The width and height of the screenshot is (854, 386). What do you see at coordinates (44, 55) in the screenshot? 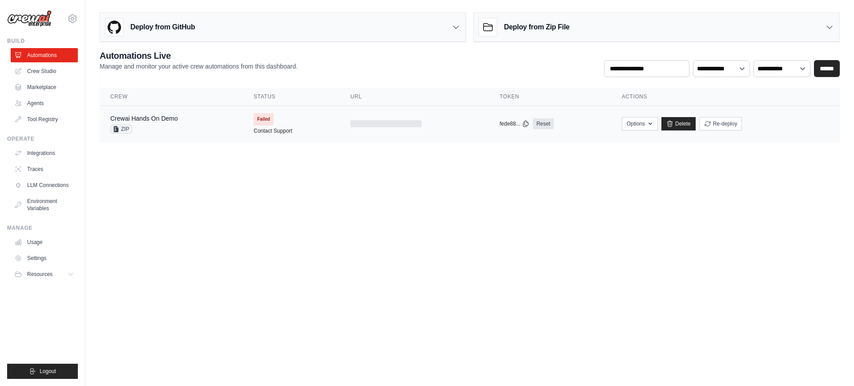
I see `a: Automations` at bounding box center [44, 55].